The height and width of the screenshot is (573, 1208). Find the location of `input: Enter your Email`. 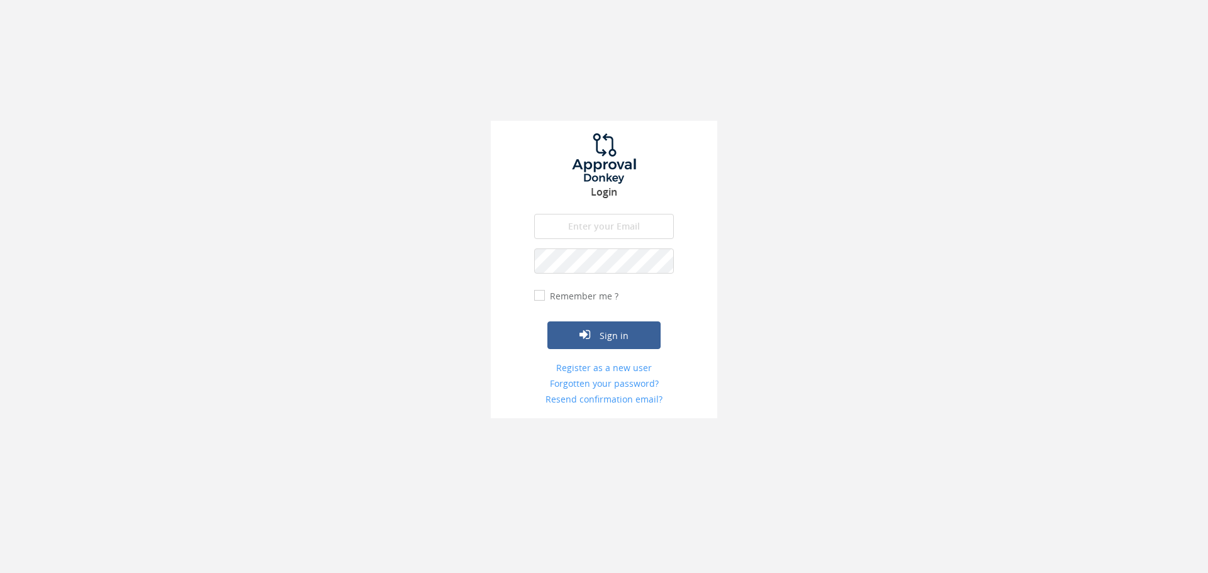

input: Enter your Email is located at coordinates (604, 227).